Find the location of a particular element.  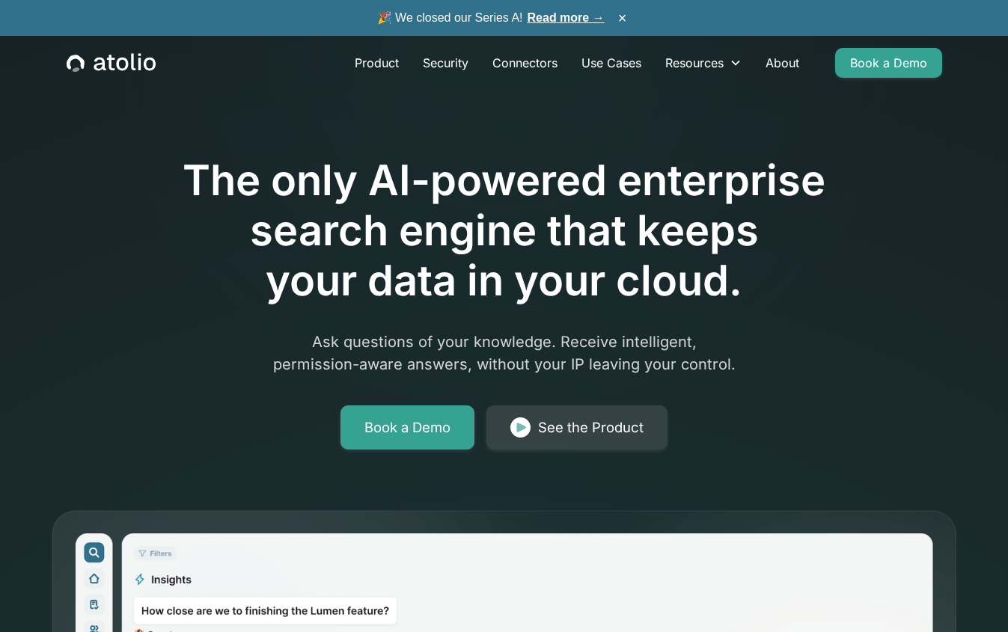

h1: The only AI-powered enterprise search engine that keeps your data in your cloud. is located at coordinates (504, 231).